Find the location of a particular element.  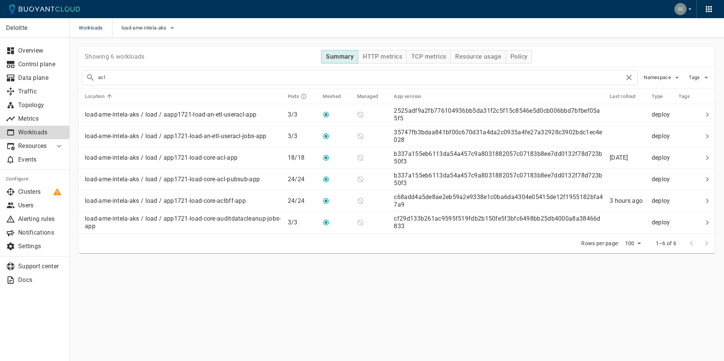

span: Pods is located at coordinates (302, 97).